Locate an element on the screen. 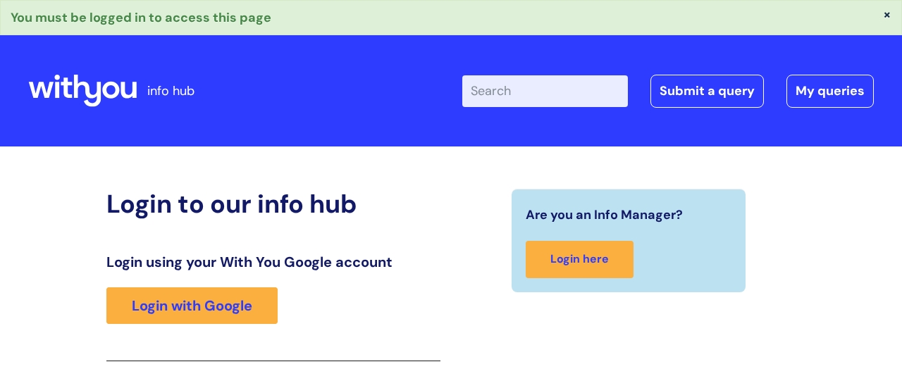  span: Are you an Info Manager? is located at coordinates (604, 215).